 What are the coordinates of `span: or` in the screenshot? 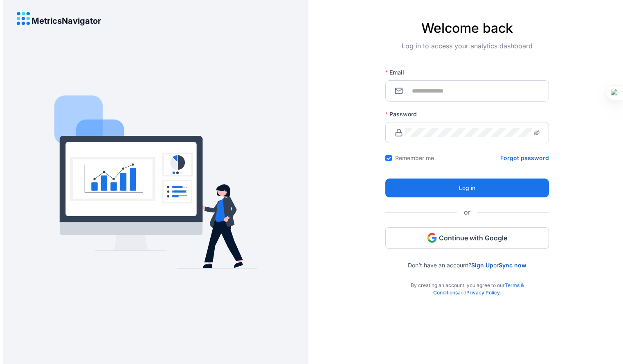 It's located at (467, 212).